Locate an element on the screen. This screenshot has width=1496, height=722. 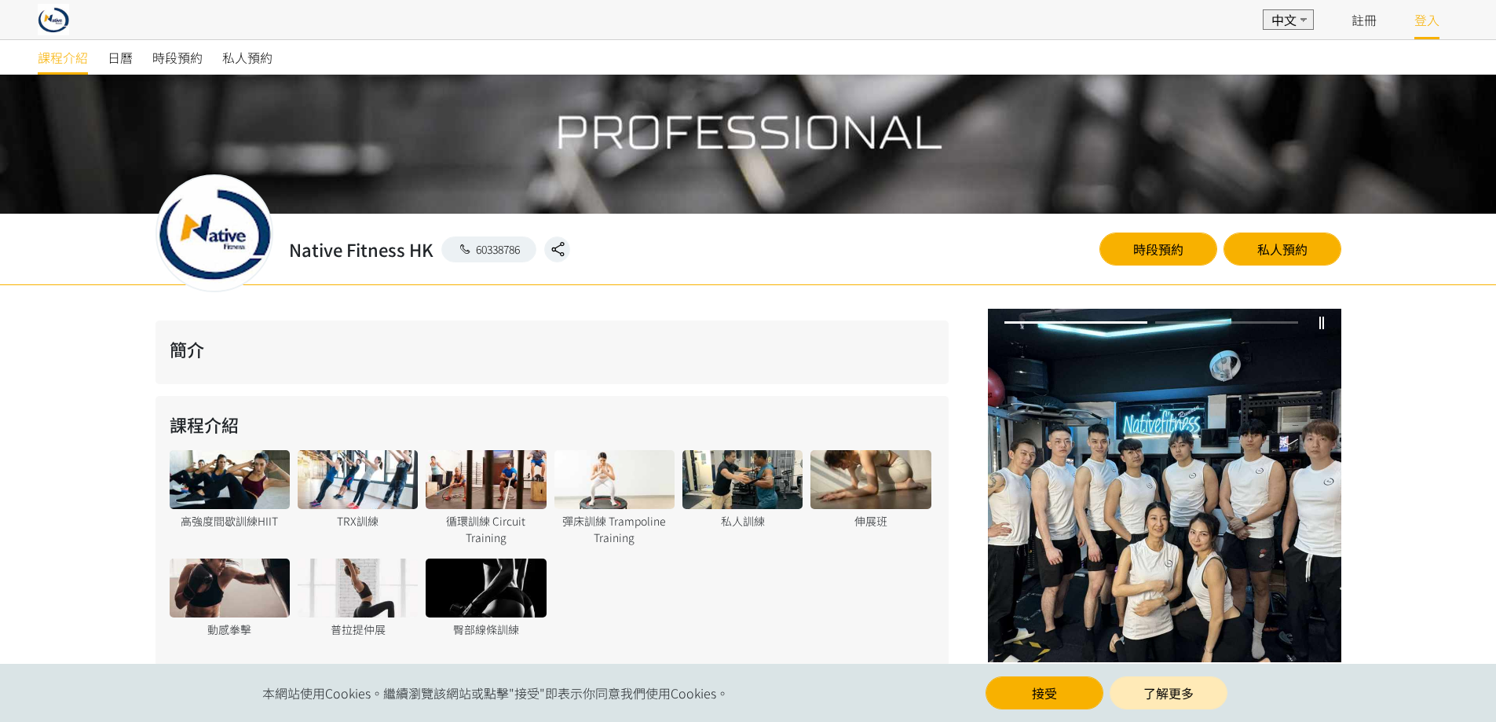
div: 私人訓練 is located at coordinates (742, 521).